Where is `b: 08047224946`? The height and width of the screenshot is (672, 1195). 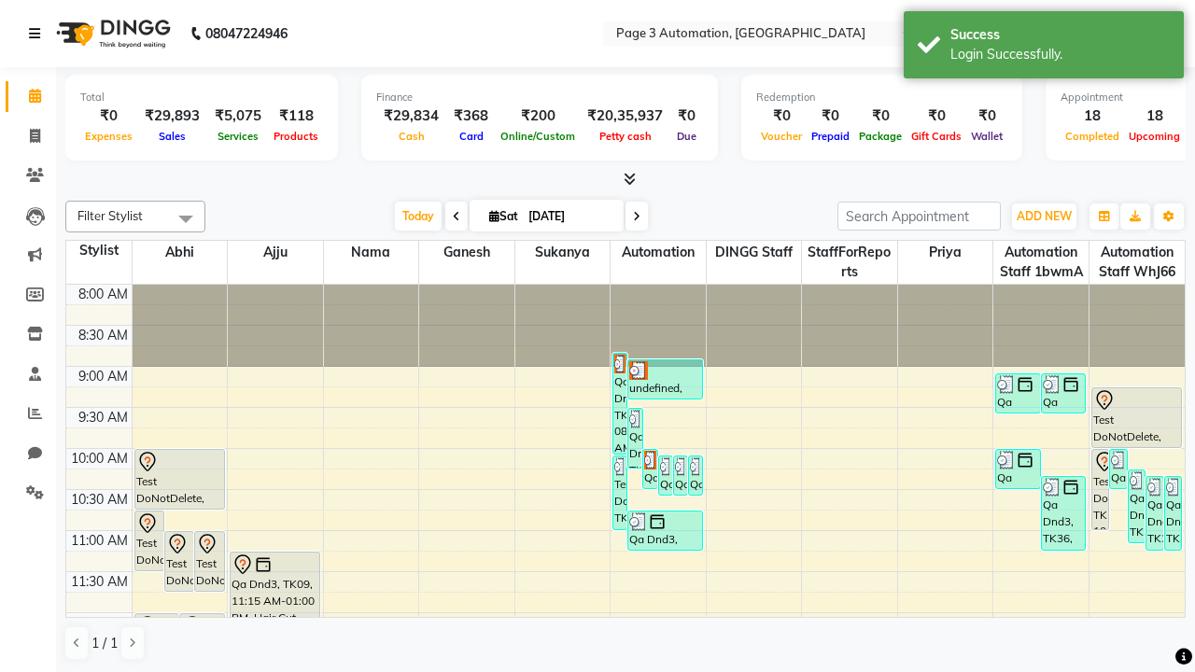
b: 08047224946 is located at coordinates (246, 34).